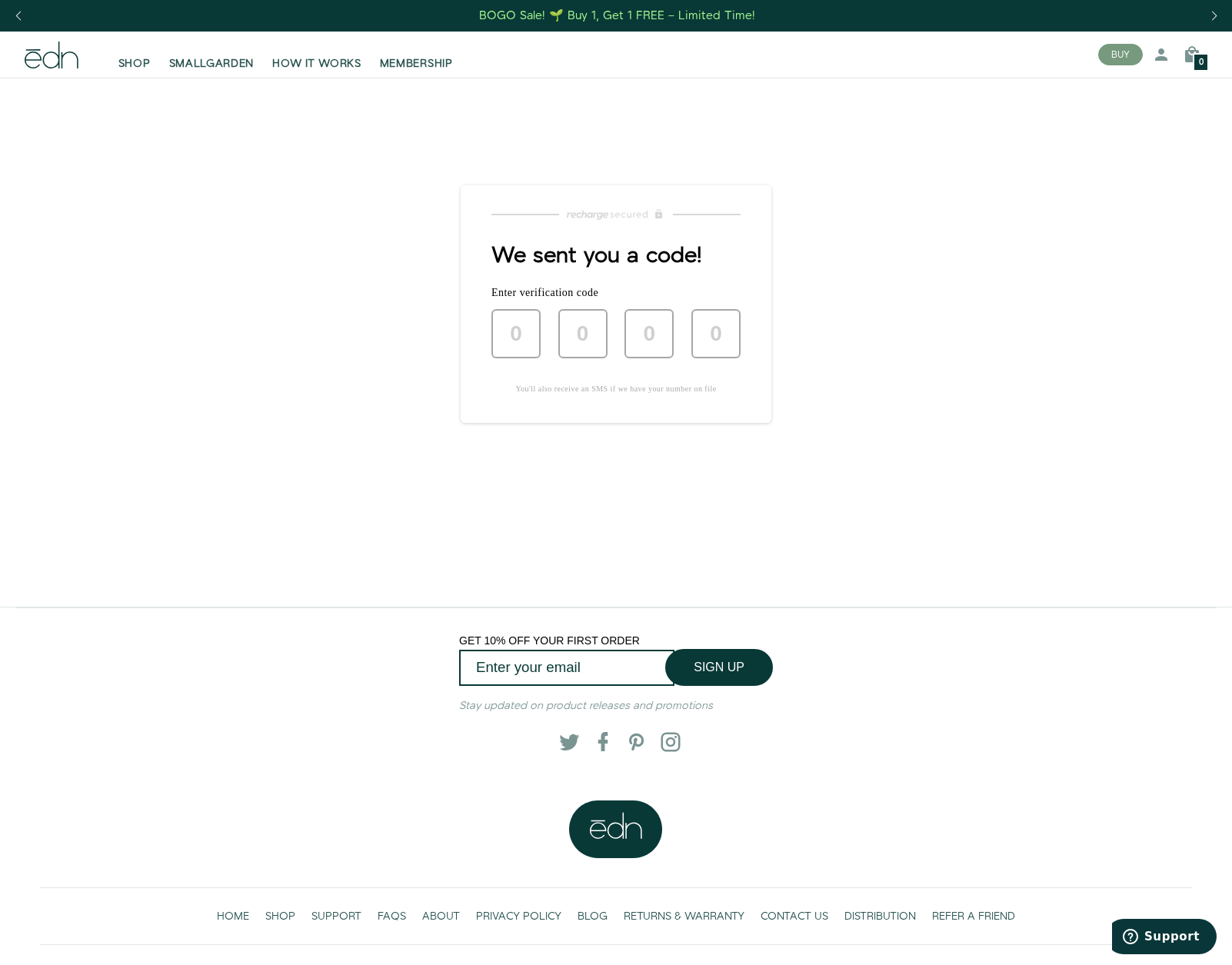  Describe the element at coordinates (1120, 54) in the screenshot. I see `button: BUY` at that location.